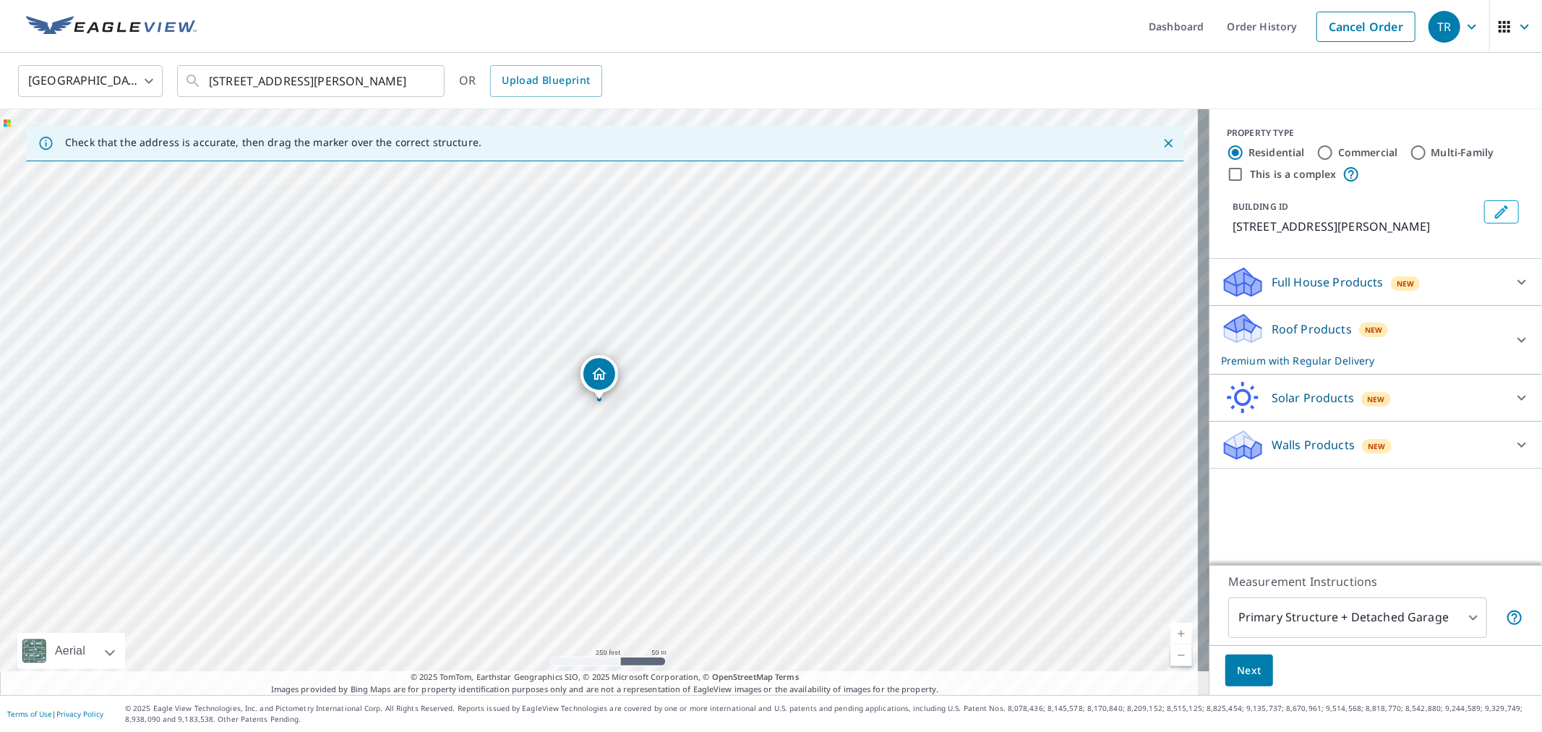  Describe the element at coordinates (30, 713) in the screenshot. I see `a: Terms of Use` at that location.